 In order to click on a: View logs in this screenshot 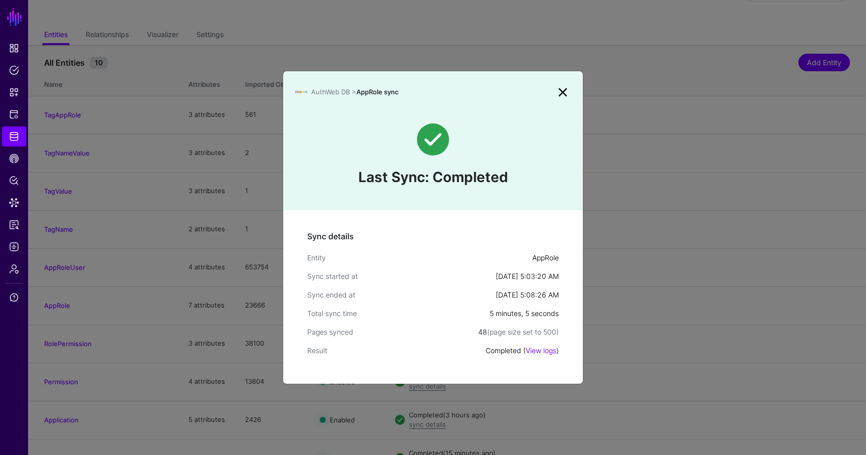, I will do `click(541, 350)`.